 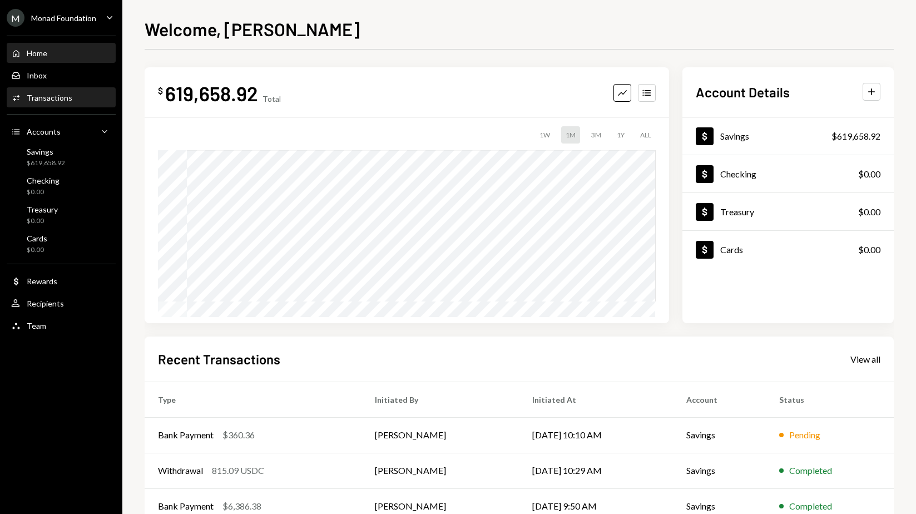 What do you see at coordinates (61, 281) in the screenshot?
I see `a: Rewards` at bounding box center [61, 281].